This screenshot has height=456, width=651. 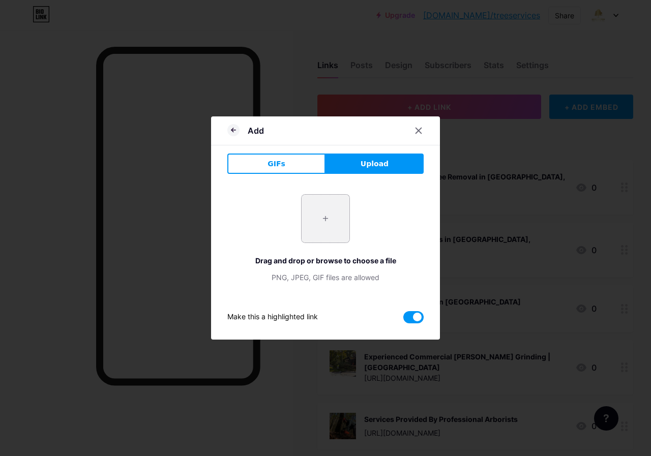 I want to click on div: PNG, JPEG, GIF files are allowed, so click(x=326, y=277).